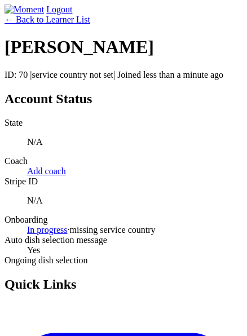  What do you see at coordinates (124, 182) in the screenshot?
I see `dt: Stripe ID` at bounding box center [124, 182].